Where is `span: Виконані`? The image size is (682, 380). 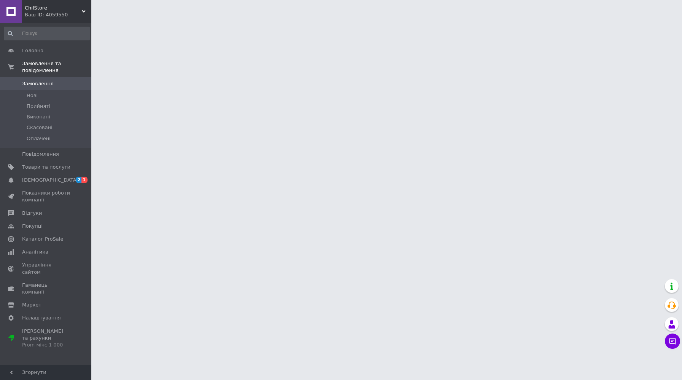 span: Виконані is located at coordinates (38, 117).